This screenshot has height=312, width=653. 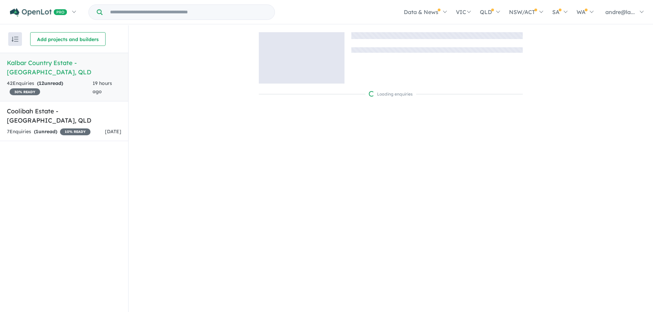 What do you see at coordinates (15, 39) in the screenshot?
I see `img: sort.svg` at bounding box center [15, 39].